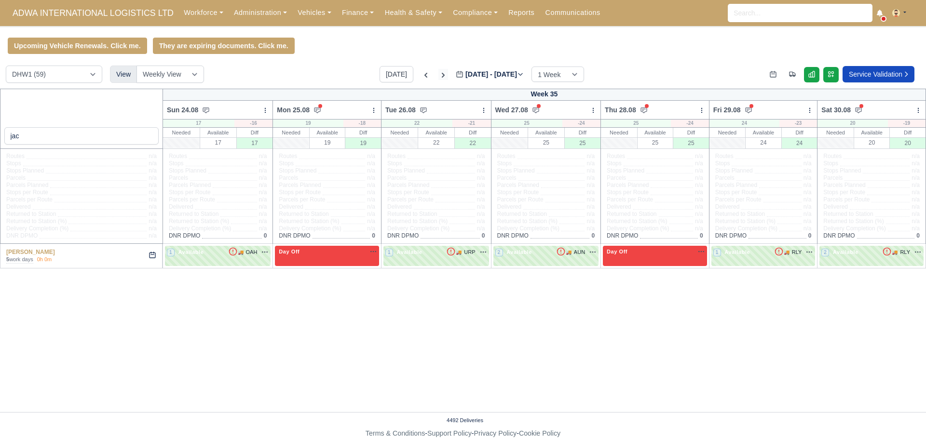 This screenshot has height=439, width=926. Describe the element at coordinates (901, 416) in the screenshot. I see `div: Chat Widget` at that location.